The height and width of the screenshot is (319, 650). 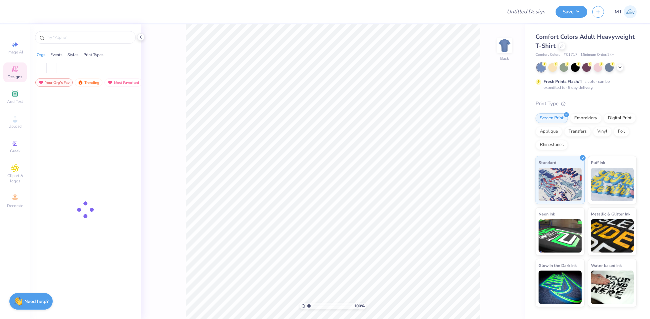 I want to click on span: Comfort Colors, so click(x=548, y=55).